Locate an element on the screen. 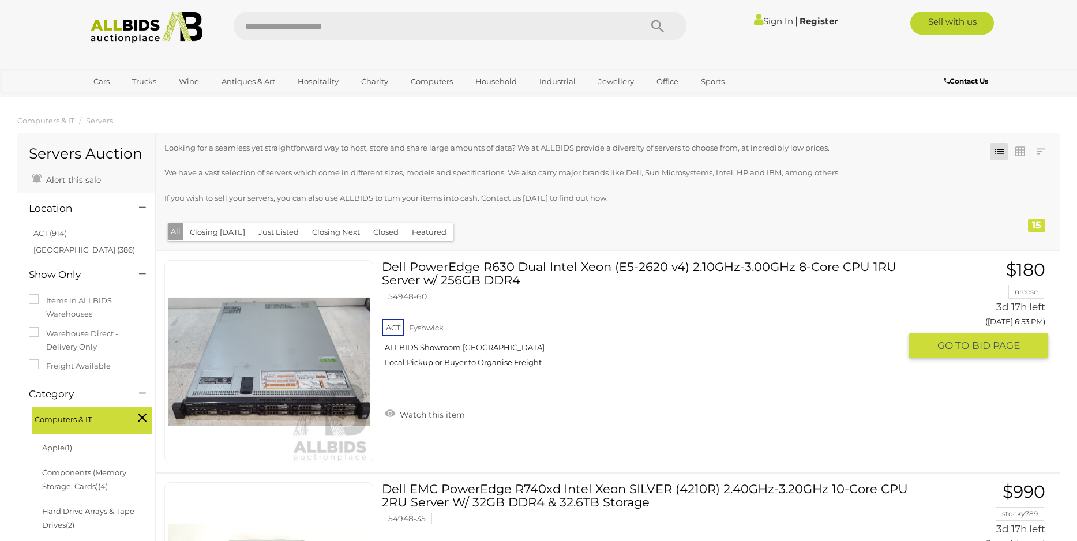 The width and height of the screenshot is (1077, 541). a: Computers & IT is located at coordinates (46, 121).